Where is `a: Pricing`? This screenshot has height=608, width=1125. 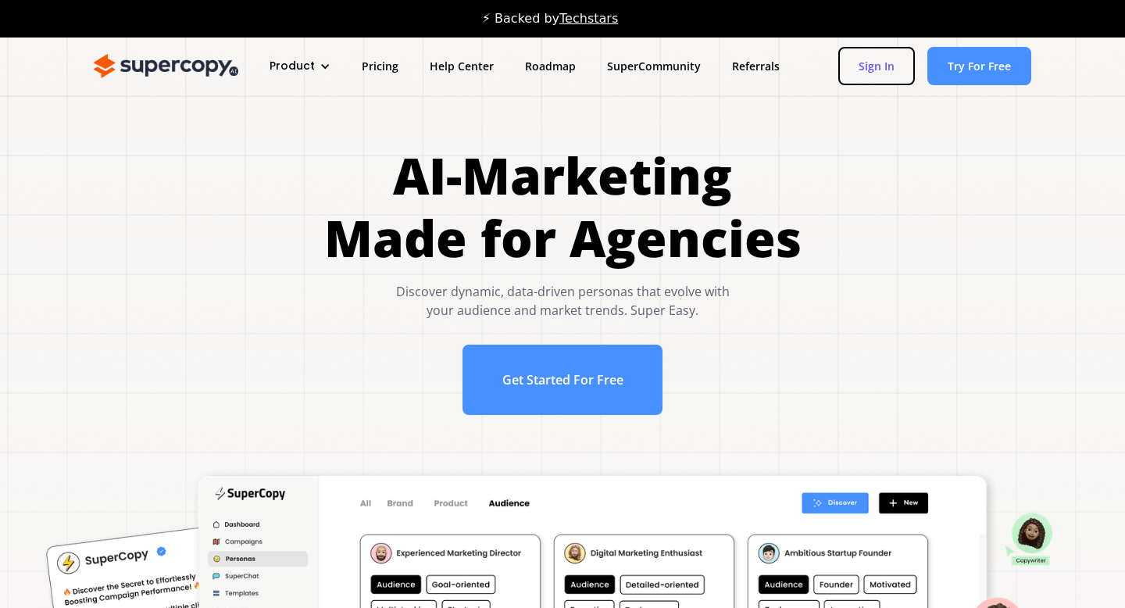 a: Pricing is located at coordinates (380, 66).